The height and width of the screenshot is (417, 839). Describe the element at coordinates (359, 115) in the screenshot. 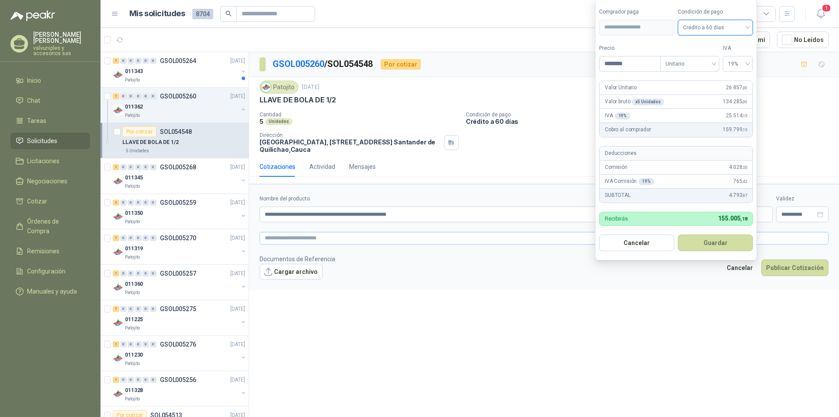

I see `p: Cantidad` at that location.